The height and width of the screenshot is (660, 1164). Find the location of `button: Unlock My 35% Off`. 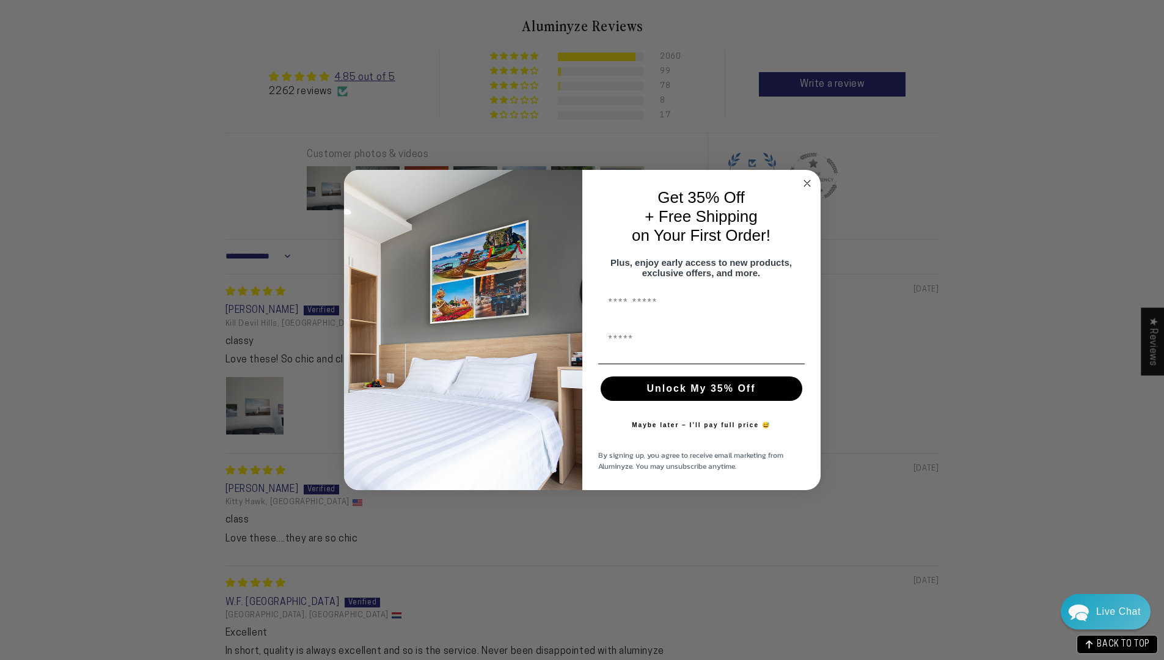

button: Unlock My 35% Off is located at coordinates (701, 389).